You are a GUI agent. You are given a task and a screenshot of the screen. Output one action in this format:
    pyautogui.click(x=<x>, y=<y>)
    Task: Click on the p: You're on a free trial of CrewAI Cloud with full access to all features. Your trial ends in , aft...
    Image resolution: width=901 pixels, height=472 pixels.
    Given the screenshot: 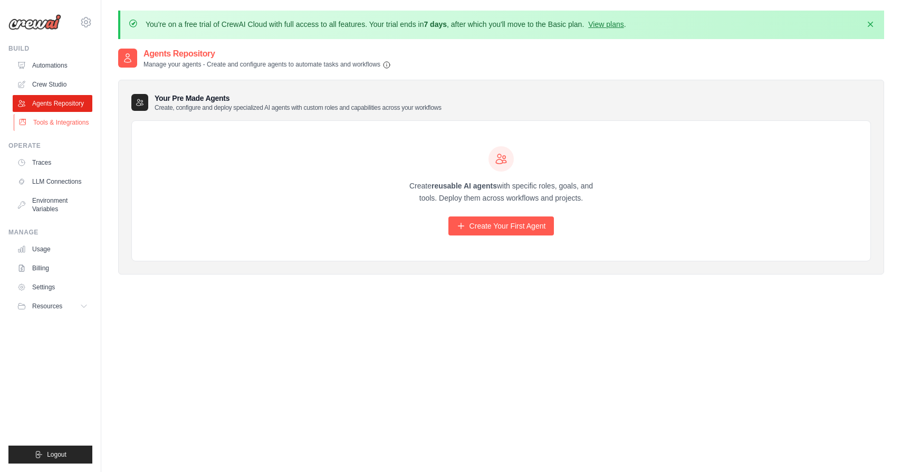 What is the action you would take?
    pyautogui.click(x=386, y=24)
    